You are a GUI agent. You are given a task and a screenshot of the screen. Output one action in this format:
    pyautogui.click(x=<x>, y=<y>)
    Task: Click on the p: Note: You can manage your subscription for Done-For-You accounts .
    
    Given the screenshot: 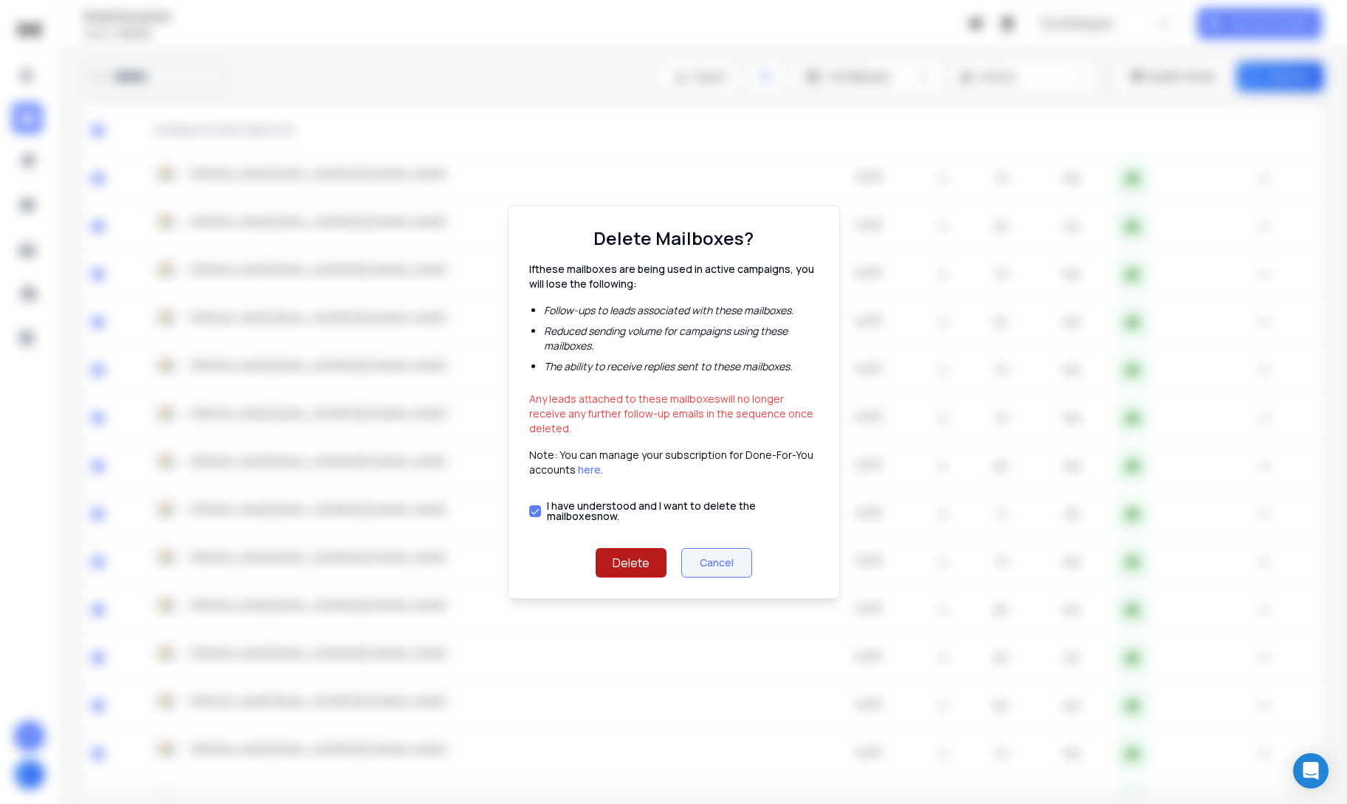 What is the action you would take?
    pyautogui.click(x=674, y=463)
    